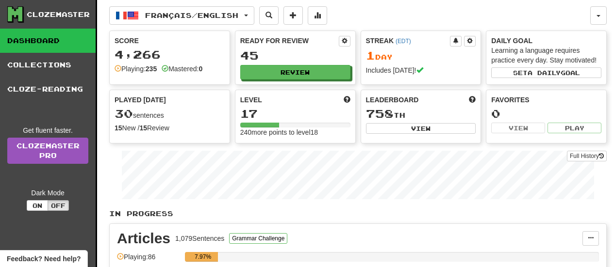 The image size is (614, 267). What do you see at coordinates (203, 257) in the screenshot?
I see `div: 7.97%` at bounding box center [203, 257].